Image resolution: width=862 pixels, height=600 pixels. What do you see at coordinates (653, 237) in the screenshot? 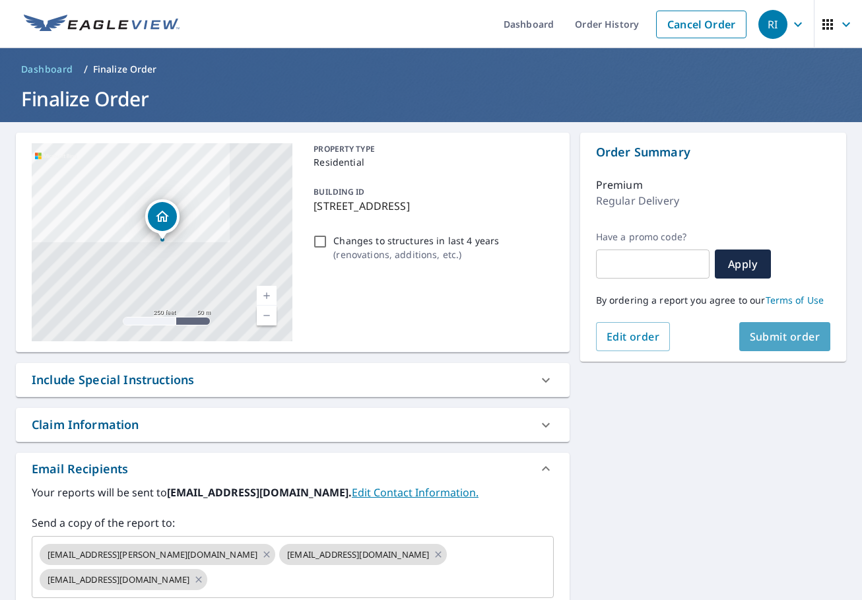
I see `label: Have a promo code?` at bounding box center [653, 237].